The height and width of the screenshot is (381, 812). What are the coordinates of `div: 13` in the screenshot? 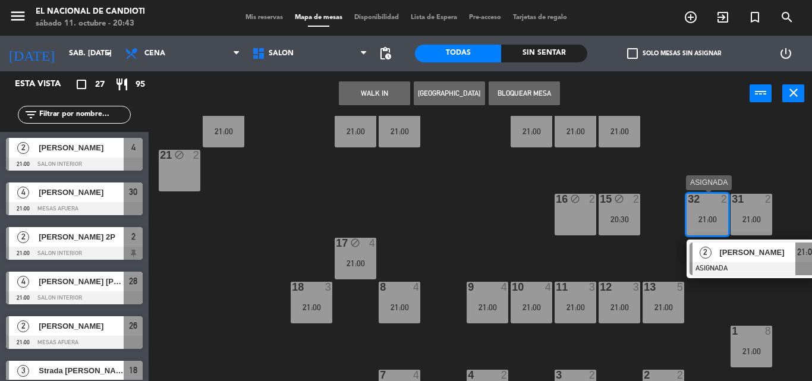 It's located at (644, 287).